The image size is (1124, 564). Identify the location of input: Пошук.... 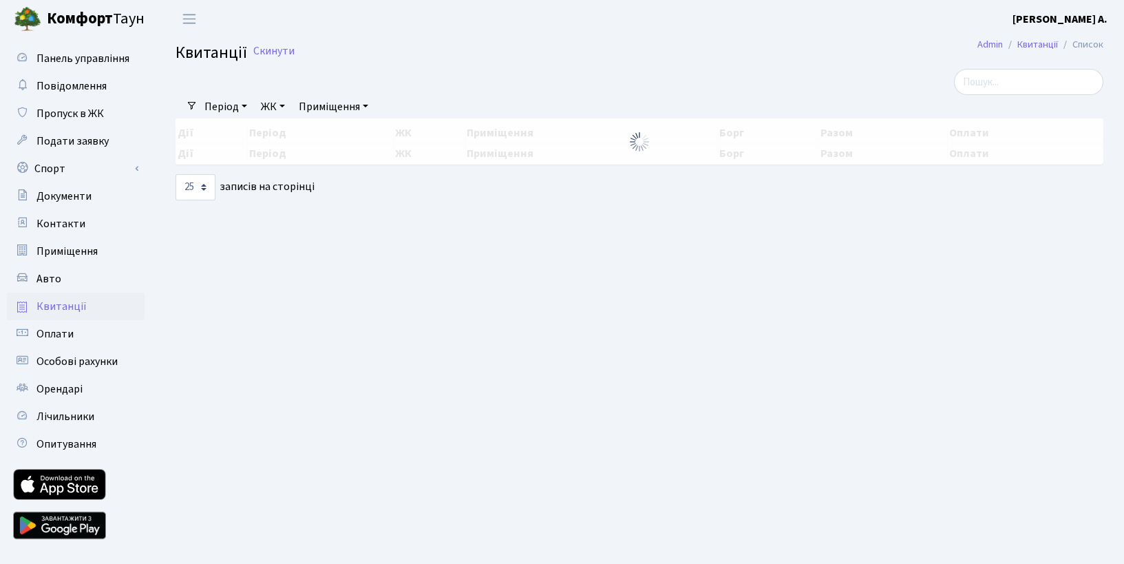
(1029, 82).